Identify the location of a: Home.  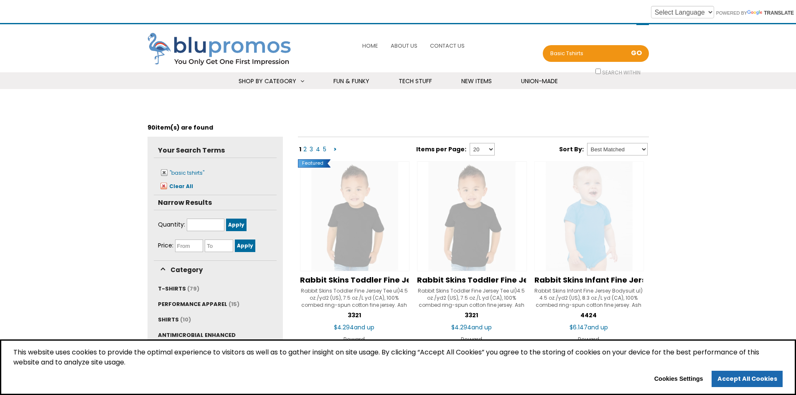
(370, 46).